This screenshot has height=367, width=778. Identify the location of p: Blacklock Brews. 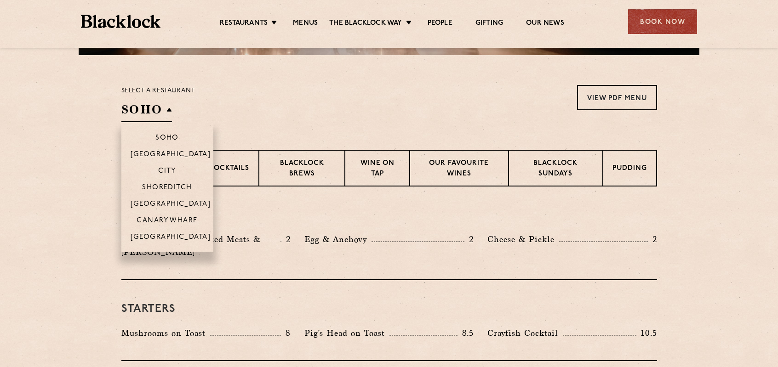
(302, 169).